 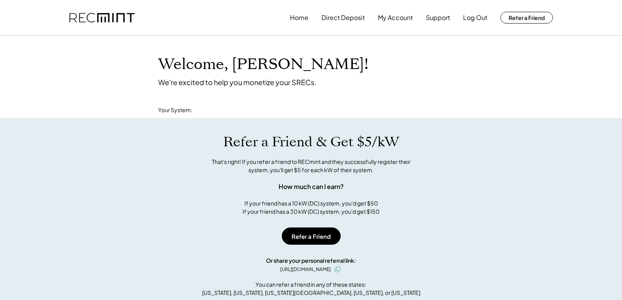 What do you see at coordinates (311, 187) in the screenshot?
I see `div: How much can I earn?` at bounding box center [311, 187].